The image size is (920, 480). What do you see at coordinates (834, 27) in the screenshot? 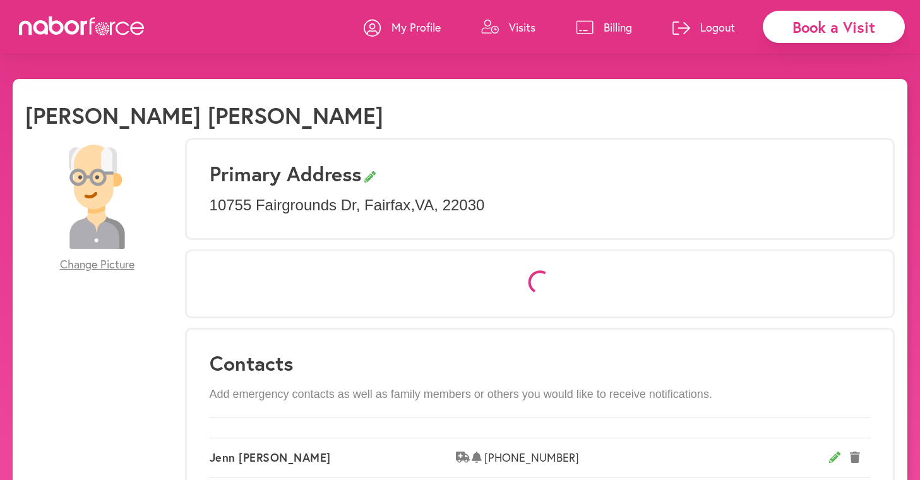
I see `div: Book a Visit` at bounding box center [834, 27].